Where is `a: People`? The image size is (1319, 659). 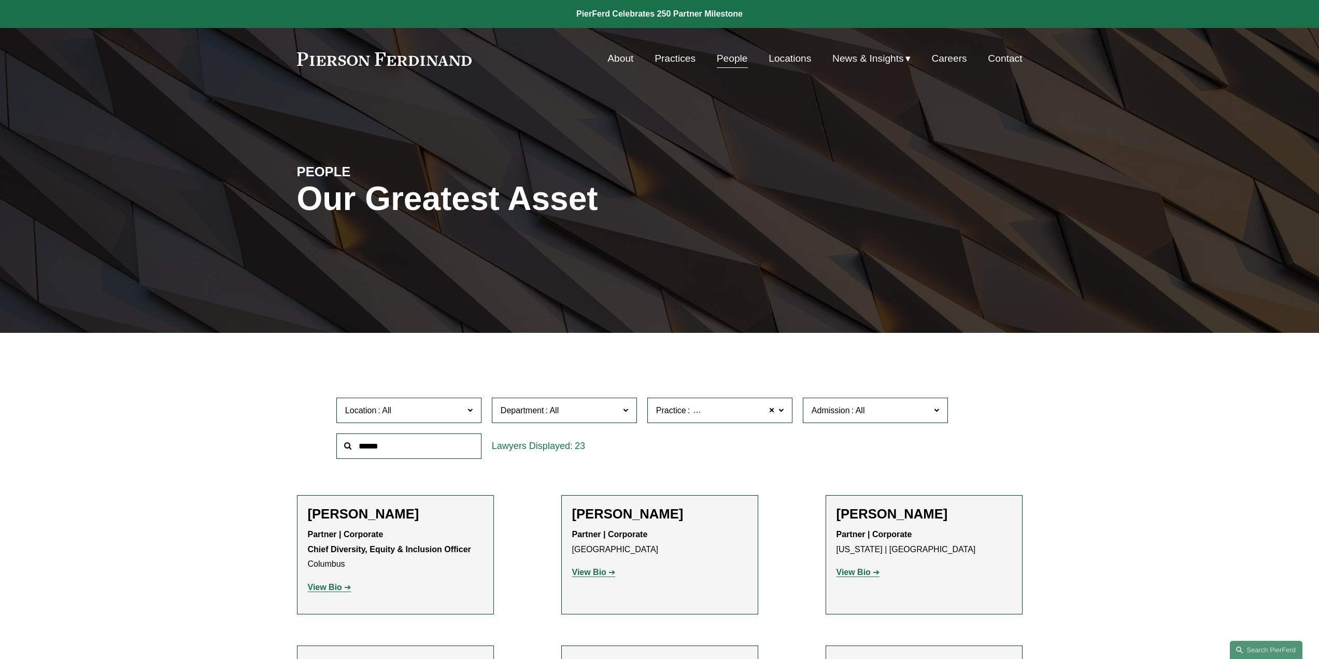
a: People is located at coordinates (732, 59).